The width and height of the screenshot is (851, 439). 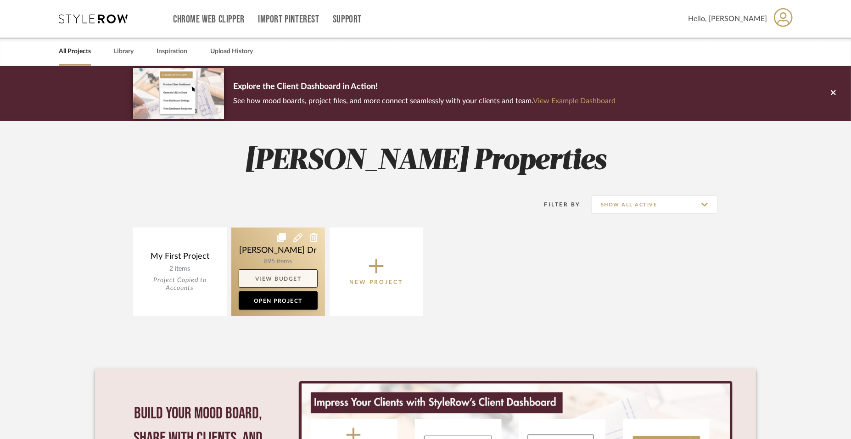 I want to click on div: Filter By, so click(x=557, y=205).